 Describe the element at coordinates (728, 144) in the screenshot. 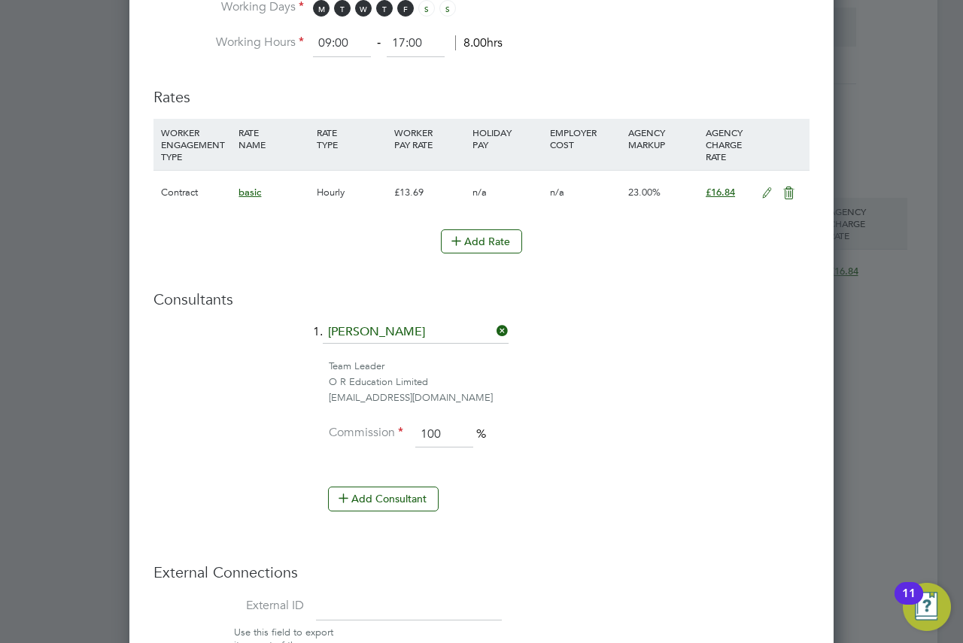

I see `div: AGENCY CHARGE RATE` at that location.